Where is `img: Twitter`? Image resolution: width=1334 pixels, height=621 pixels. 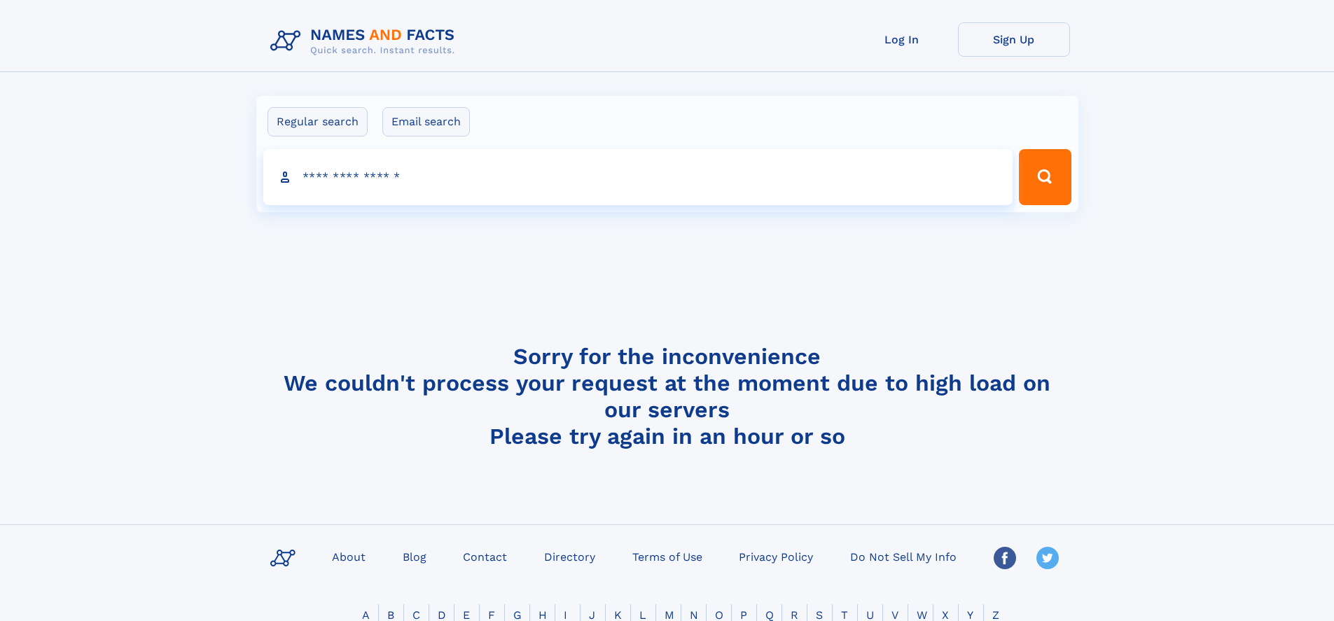 img: Twitter is located at coordinates (1047, 558).